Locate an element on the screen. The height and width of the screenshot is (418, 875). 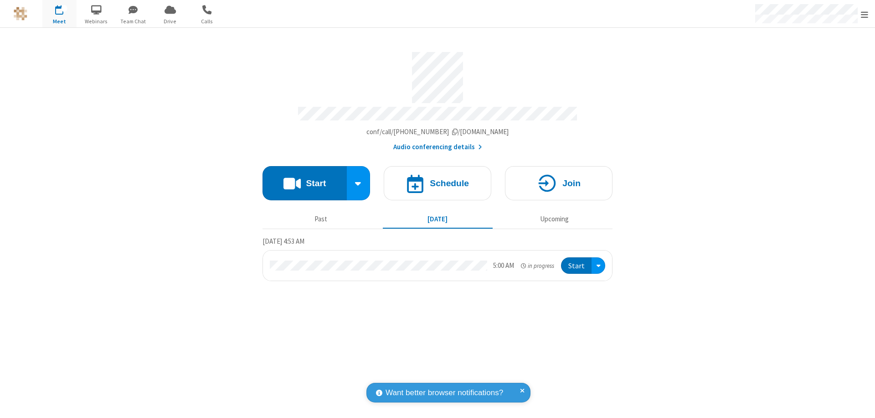
span: Calls is located at coordinates (207, 21).